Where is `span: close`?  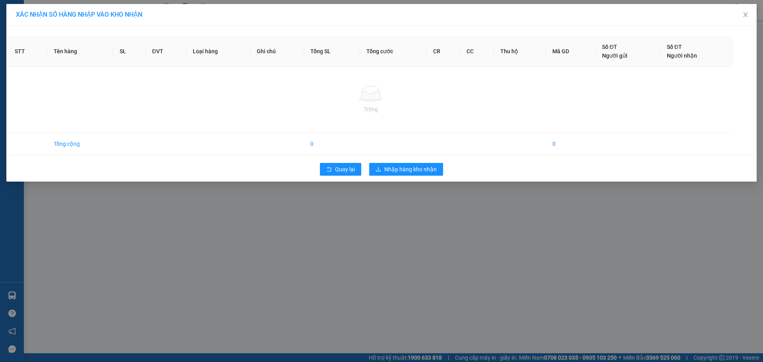
span: close is located at coordinates (745, 15).